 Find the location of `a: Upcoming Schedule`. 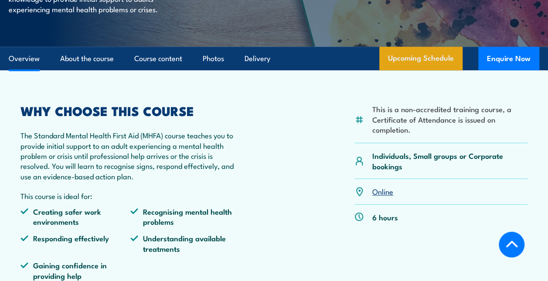

a: Upcoming Schedule is located at coordinates (421, 58).